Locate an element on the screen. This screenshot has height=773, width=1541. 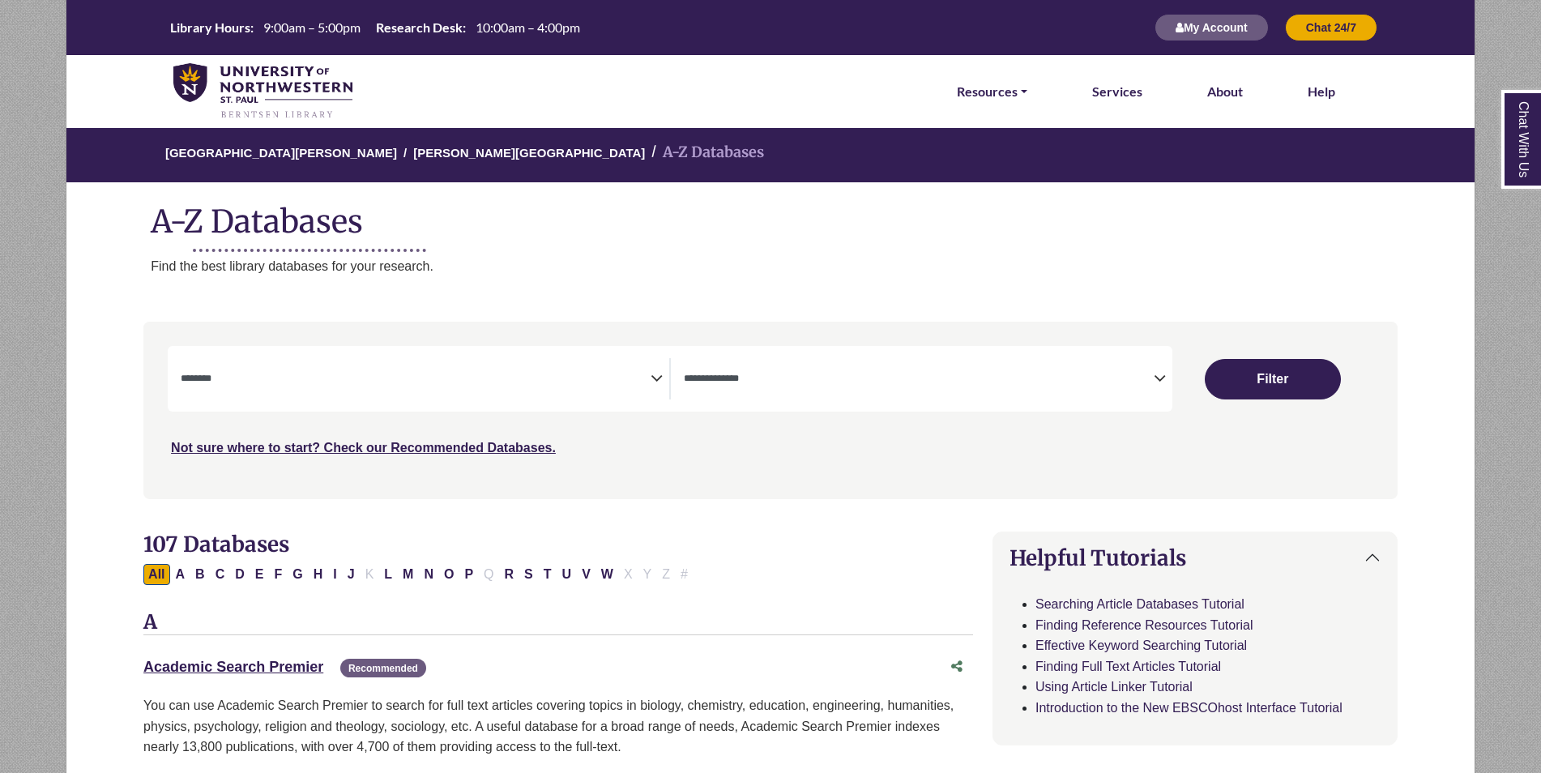
h1: A-Z Databases is located at coordinates (770, 215).